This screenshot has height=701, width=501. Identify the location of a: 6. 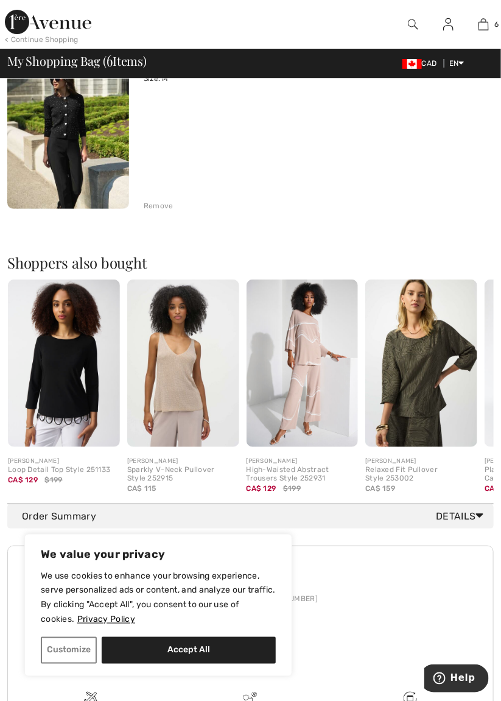
(484, 24).